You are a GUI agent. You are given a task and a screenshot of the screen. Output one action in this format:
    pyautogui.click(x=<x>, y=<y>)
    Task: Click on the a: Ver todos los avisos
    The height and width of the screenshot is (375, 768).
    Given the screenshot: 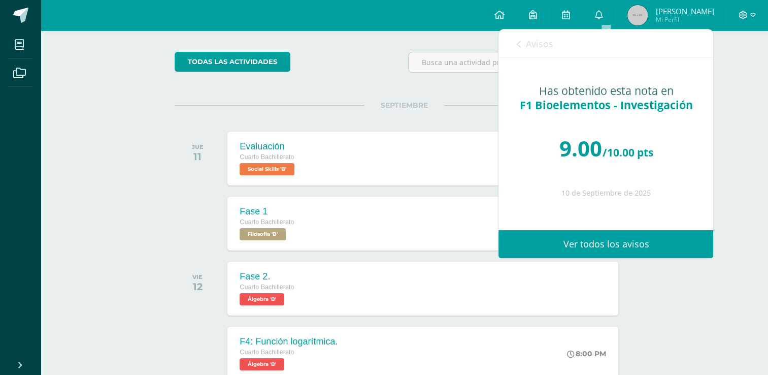 What is the action you would take?
    pyautogui.click(x=606, y=244)
    